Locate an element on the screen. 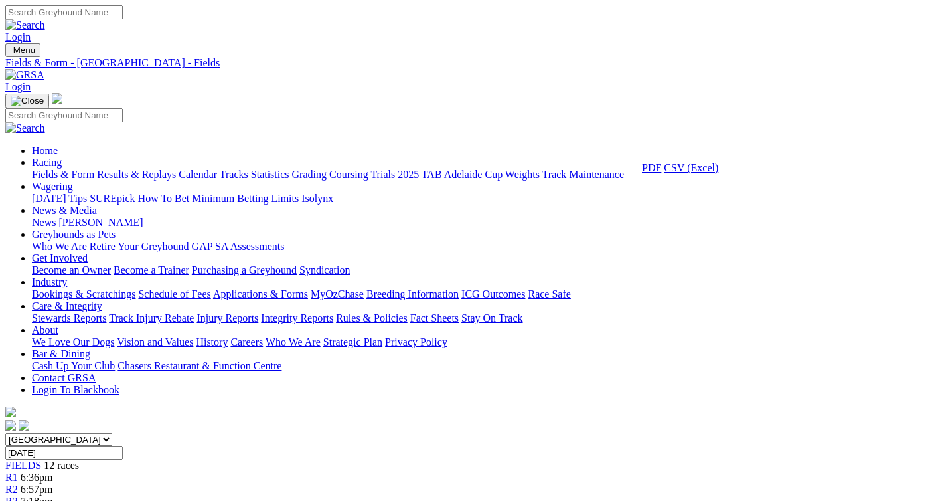  a: Cash Up Your Club is located at coordinates (73, 365).